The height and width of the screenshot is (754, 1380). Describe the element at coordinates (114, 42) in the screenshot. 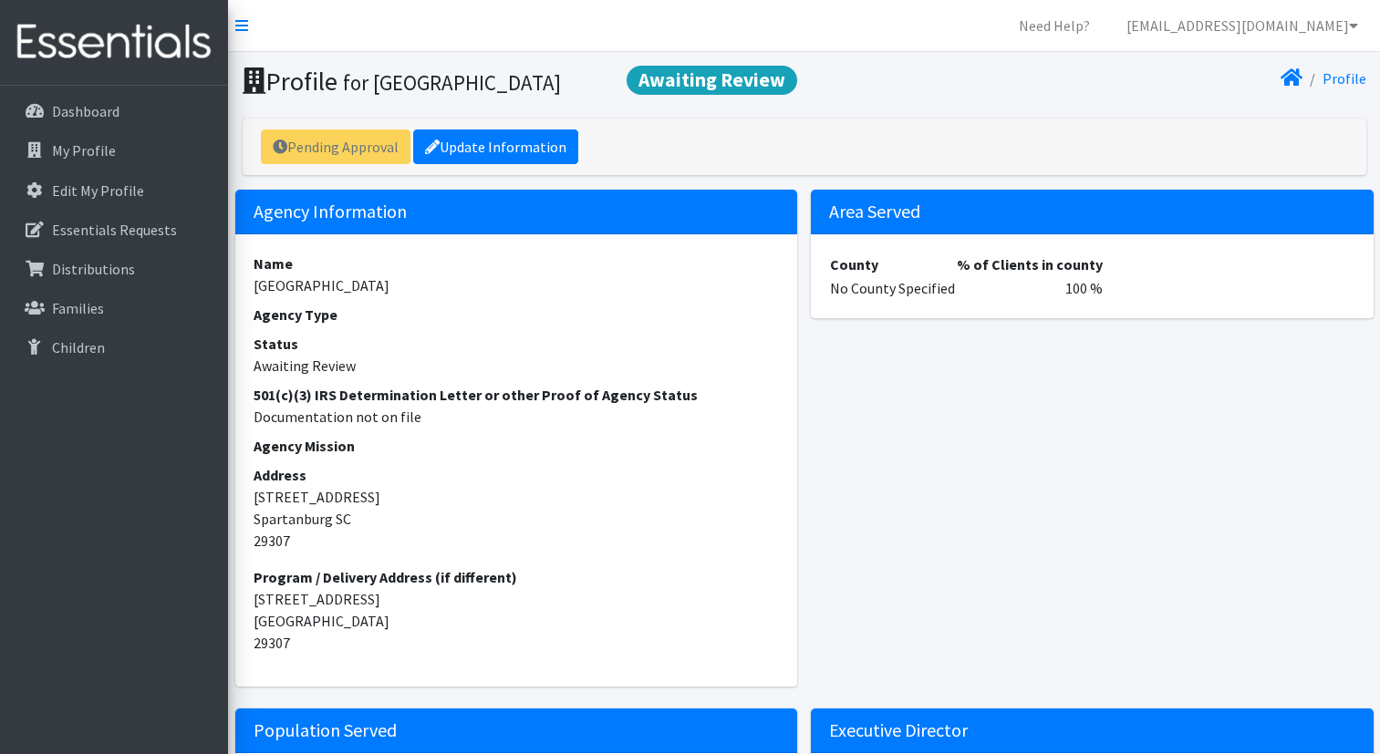

I see `img: HumanEssentials` at that location.